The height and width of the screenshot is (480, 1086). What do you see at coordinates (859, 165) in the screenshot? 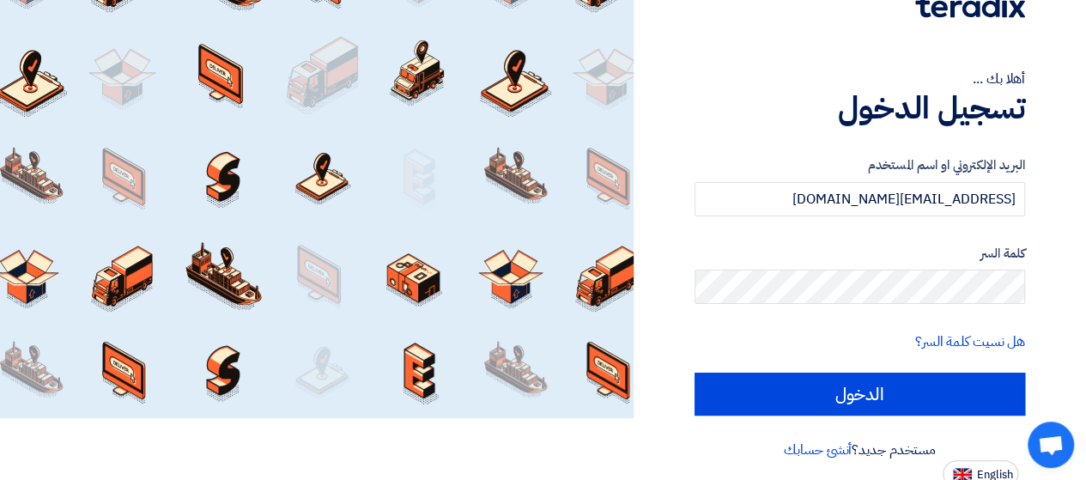
I see `label: البريد الإلكتروني او اسم المستخدم` at bounding box center [859, 165].